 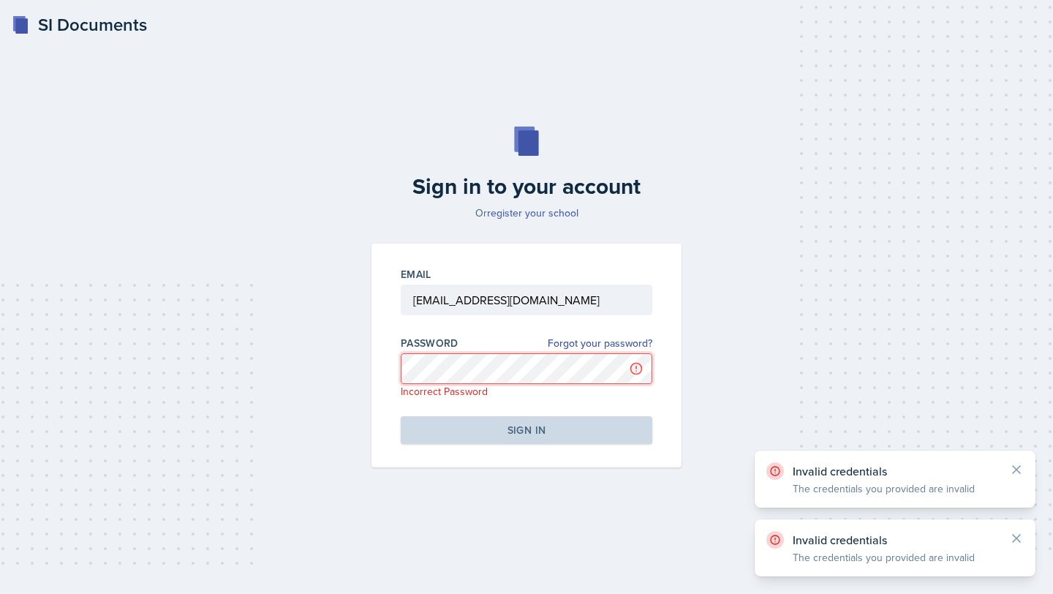 I want to click on div: SI Documents, so click(x=79, y=25).